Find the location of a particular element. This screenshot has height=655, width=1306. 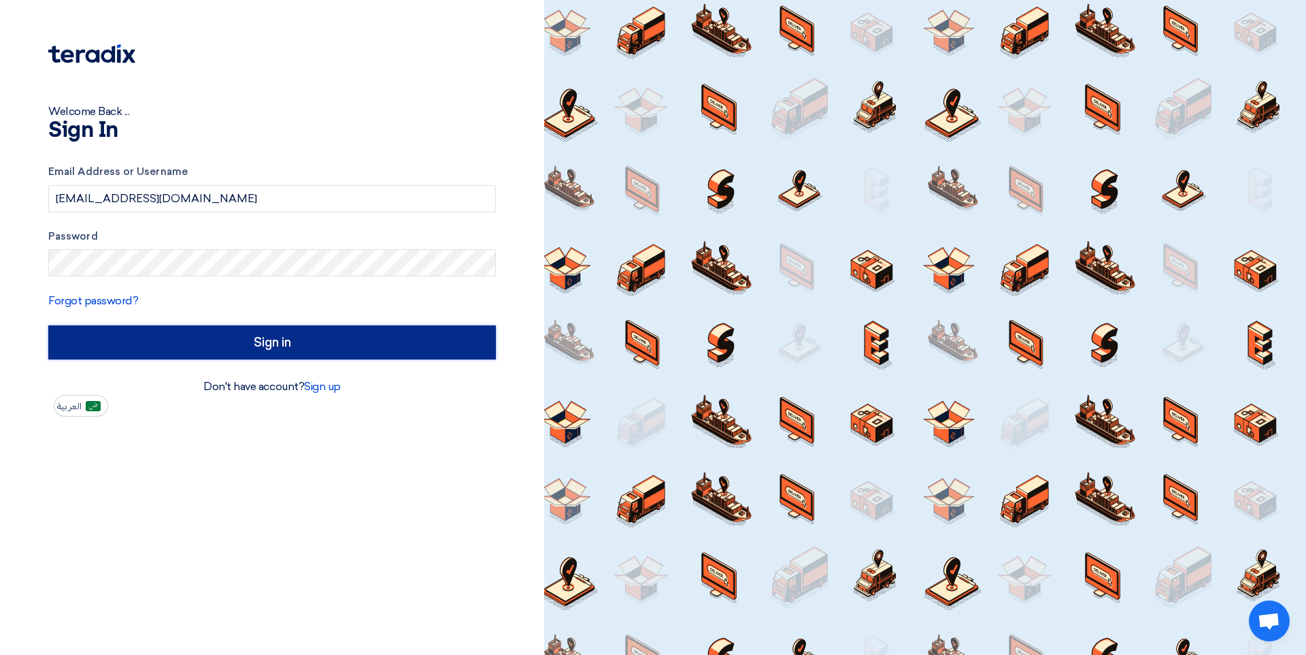

div: Welcome Back ... is located at coordinates (272, 112).